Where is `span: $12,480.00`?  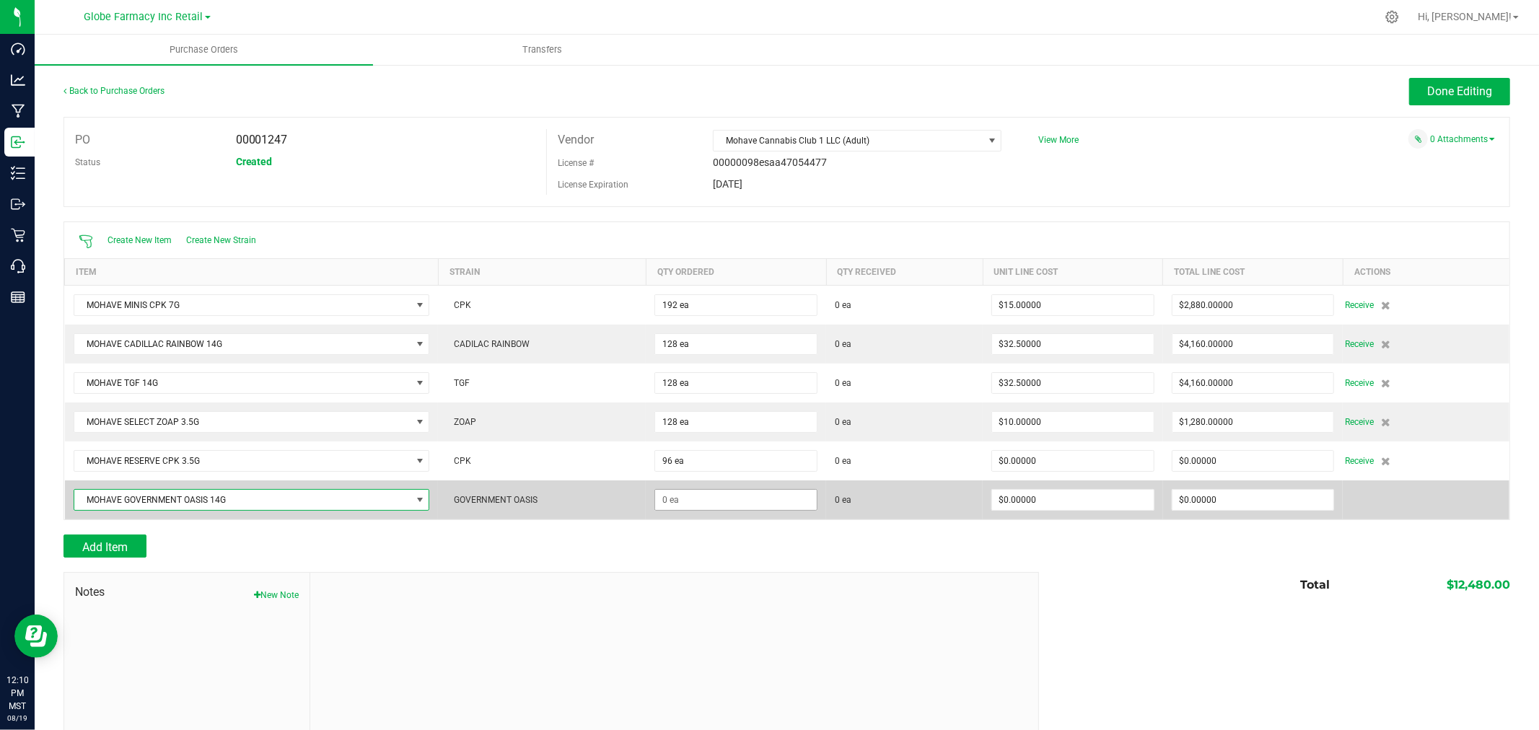
span: $12,480.00 is located at coordinates (1478, 584).